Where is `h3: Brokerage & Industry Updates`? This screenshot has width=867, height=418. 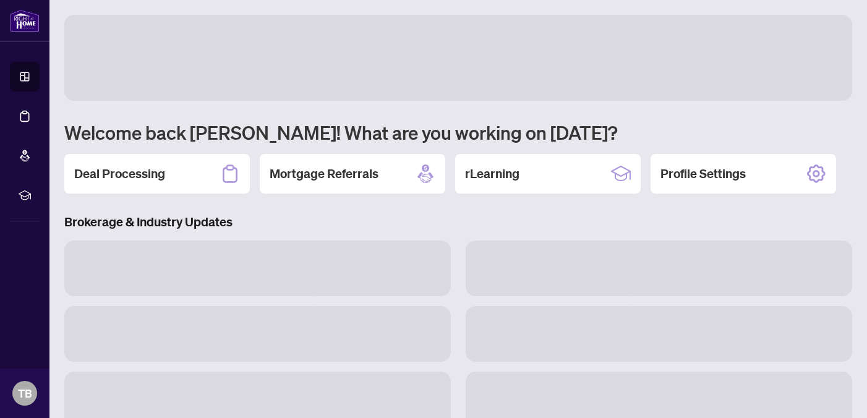 h3: Brokerage & Industry Updates is located at coordinates (458, 222).